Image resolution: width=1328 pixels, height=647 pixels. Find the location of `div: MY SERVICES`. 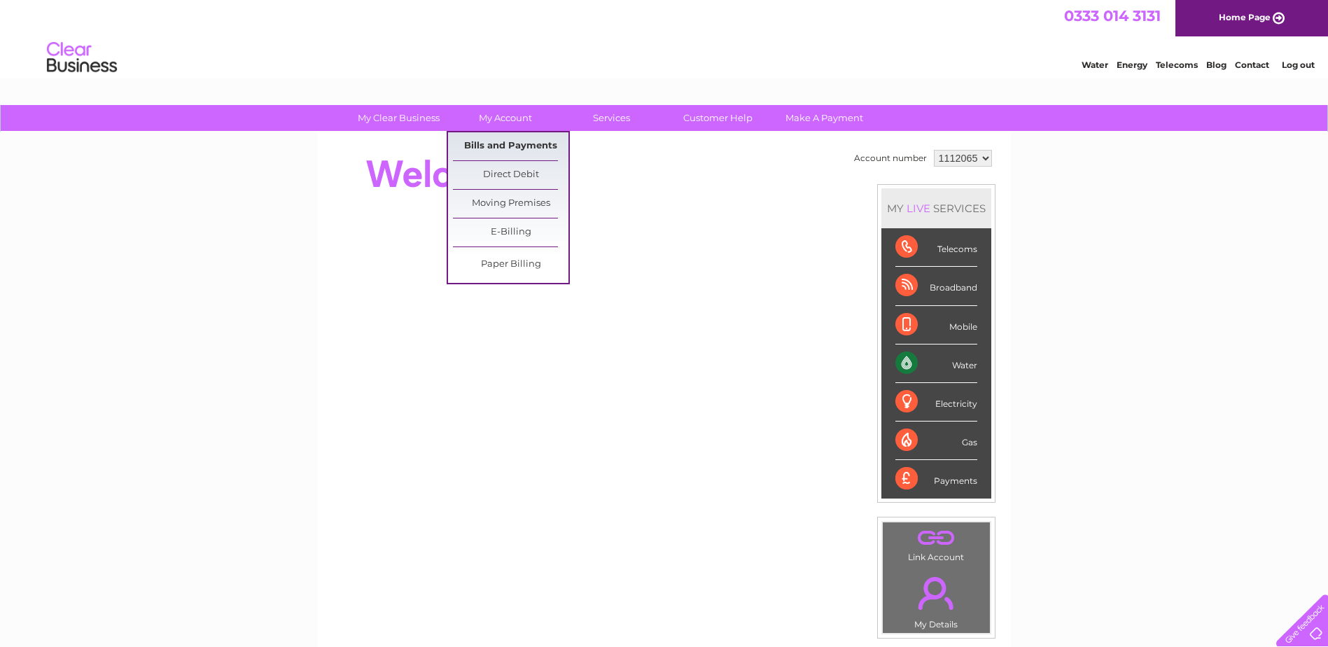

div: MY SERVICES is located at coordinates (936, 208).